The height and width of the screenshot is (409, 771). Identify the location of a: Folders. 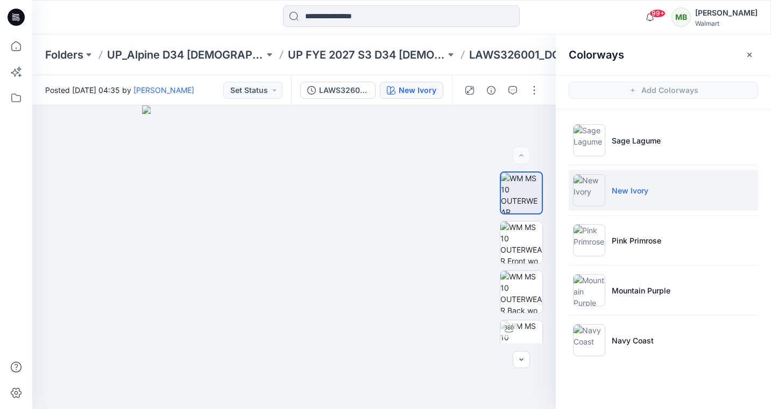
(64, 55).